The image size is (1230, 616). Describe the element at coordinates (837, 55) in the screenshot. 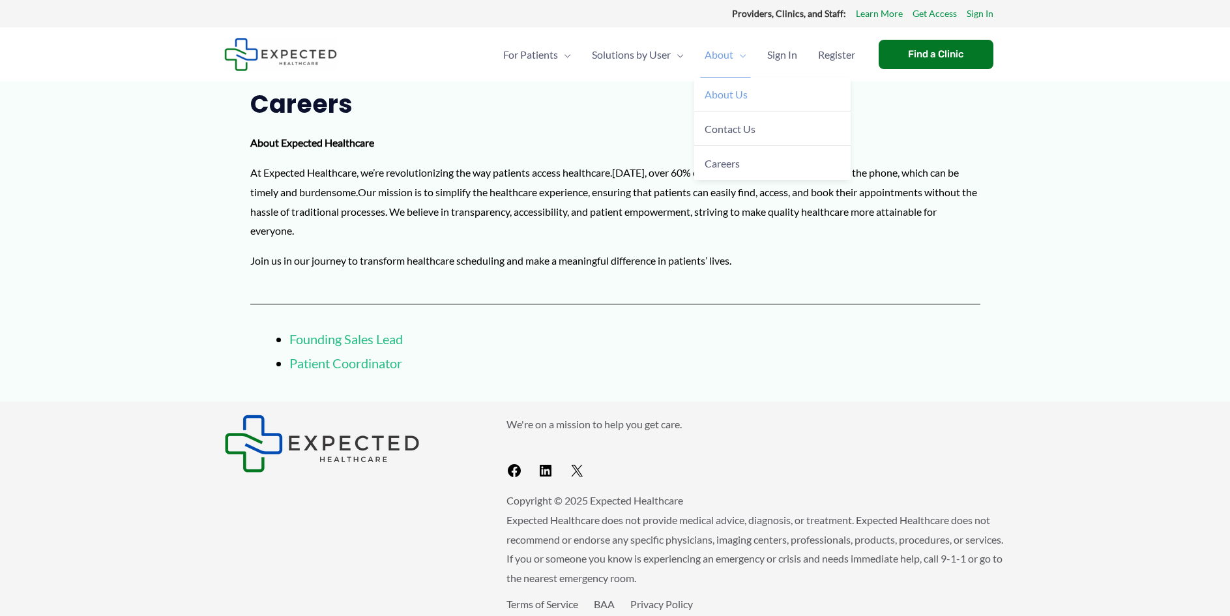

I see `a: Register` at that location.